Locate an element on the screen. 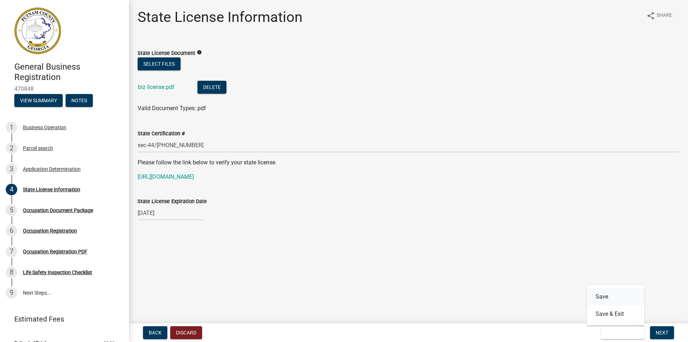  wm-modal-confirm: Delete Document is located at coordinates (212, 87).